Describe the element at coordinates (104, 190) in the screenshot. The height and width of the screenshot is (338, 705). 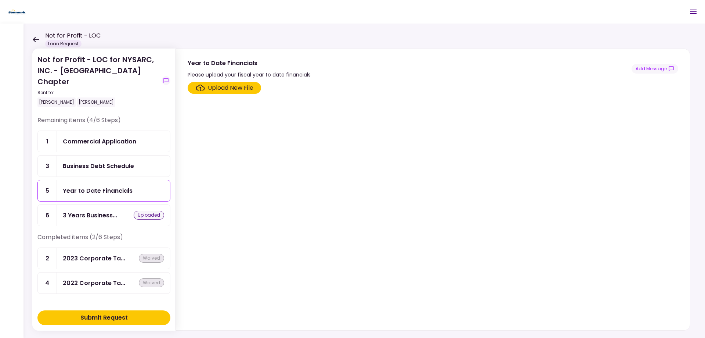
I see `a: 5Year to Date Financials` at that location.